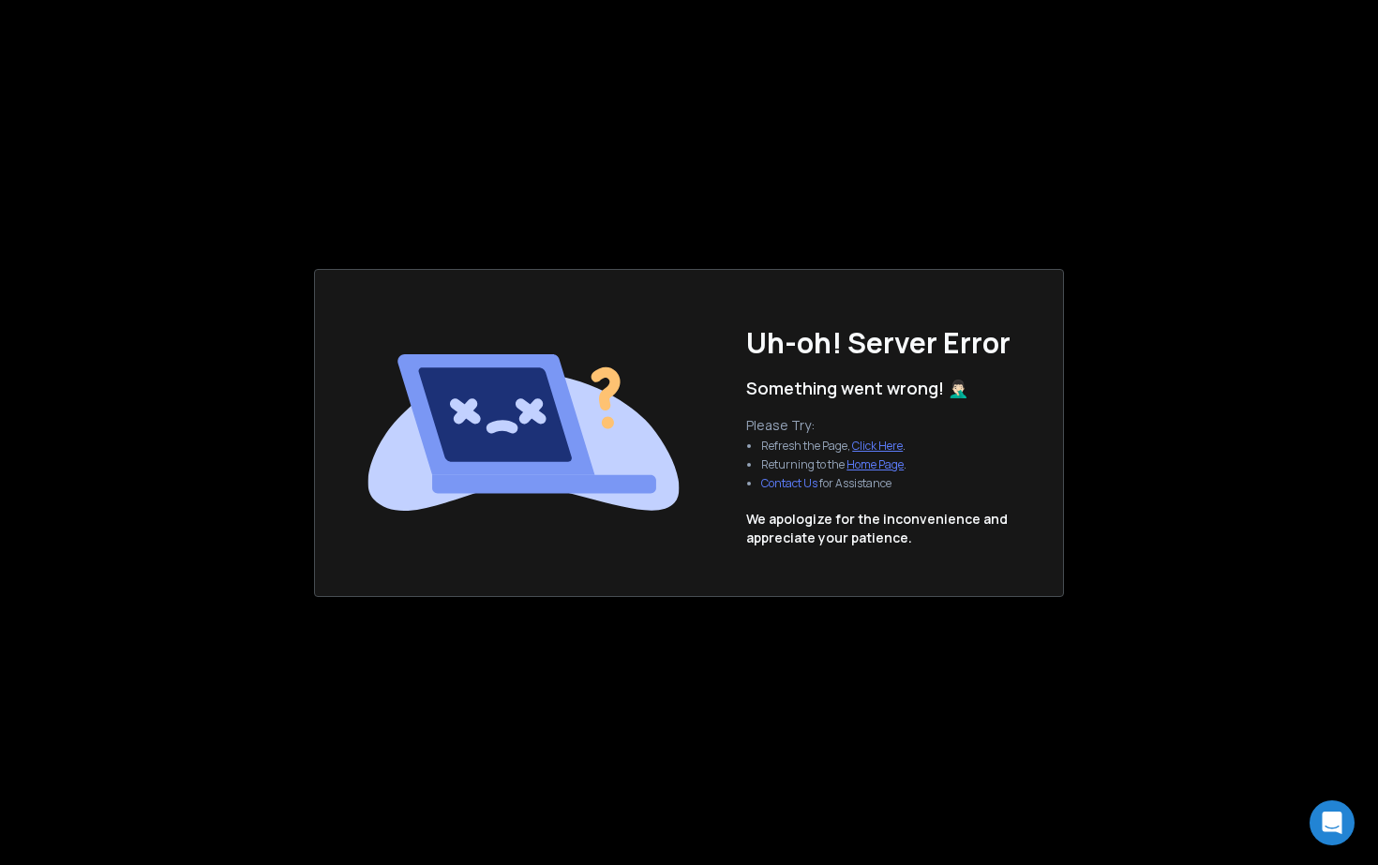  What do you see at coordinates (834, 426) in the screenshot?
I see `p: Please Try:` at bounding box center [834, 426].